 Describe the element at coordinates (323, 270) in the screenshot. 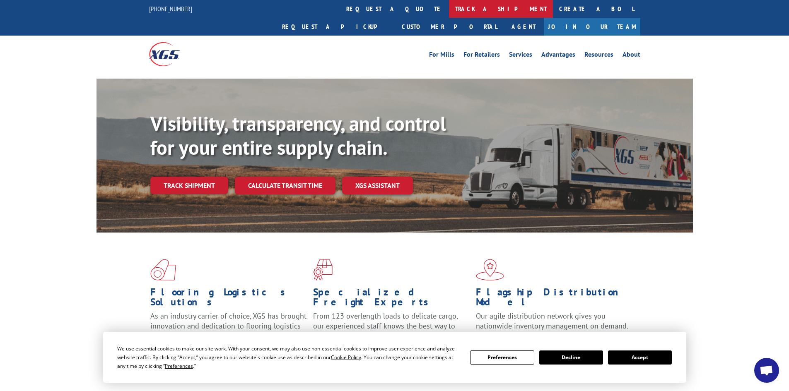

I see `img: xgs-icon-focused-on-flooring-red` at that location.